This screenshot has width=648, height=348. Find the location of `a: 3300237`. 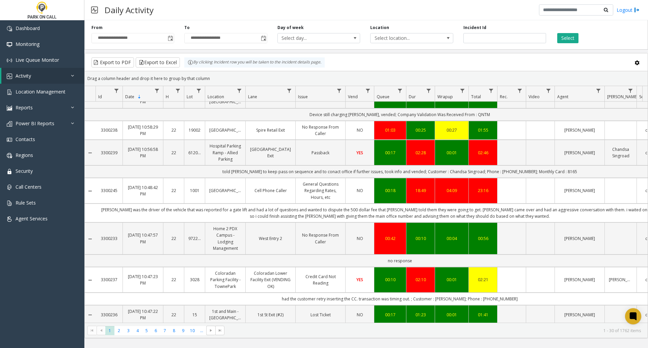

a: 3300237 is located at coordinates (109, 279).